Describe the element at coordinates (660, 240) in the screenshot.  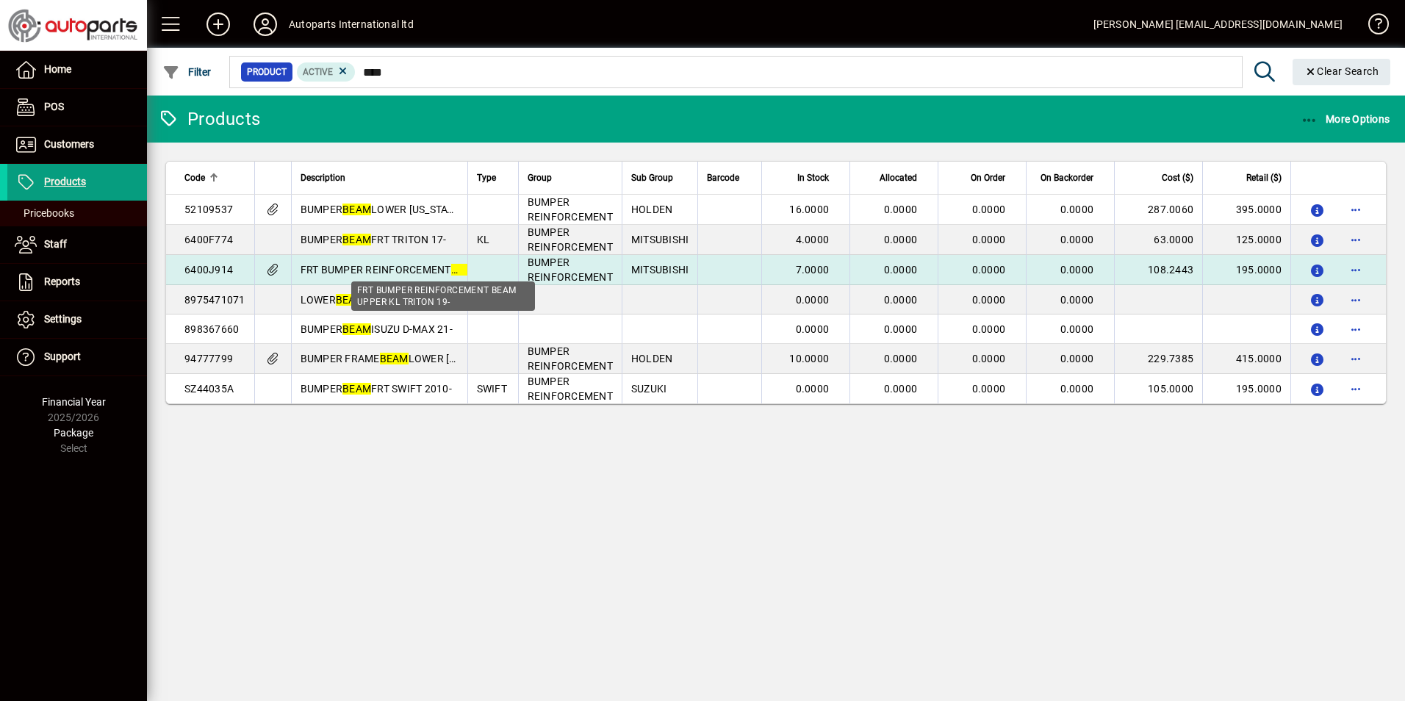
I see `span: MITSUBISHI` at that location.